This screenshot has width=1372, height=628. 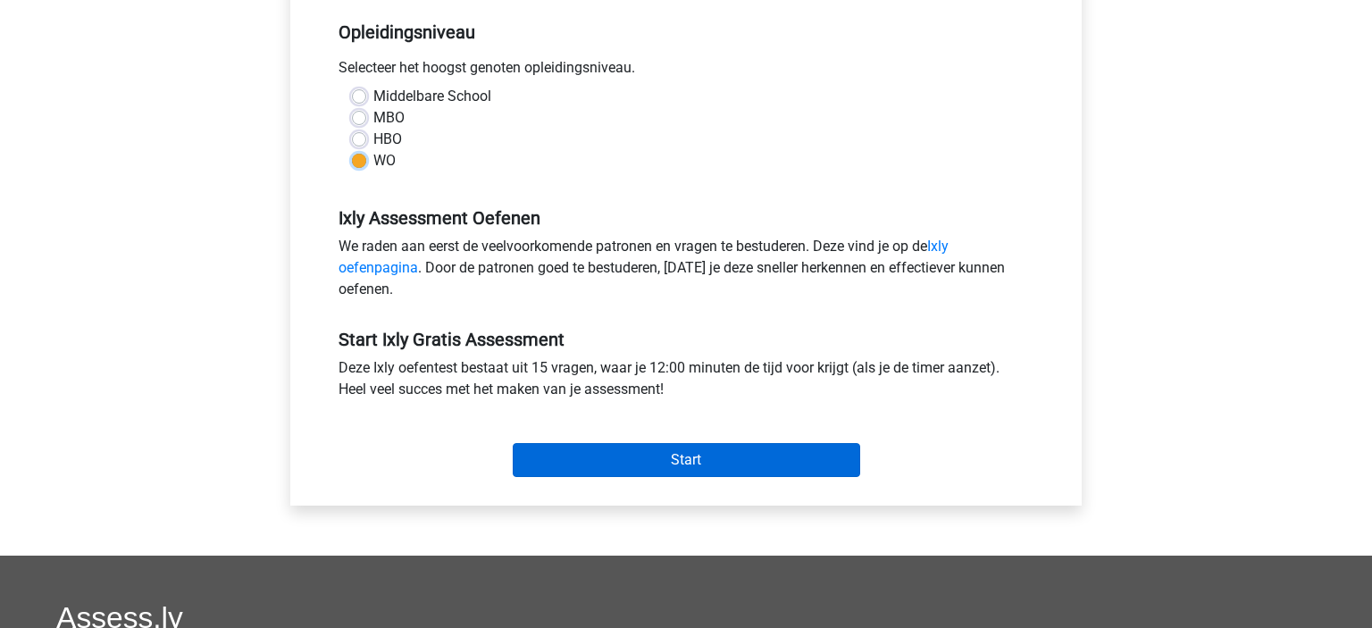 What do you see at coordinates (432, 96) in the screenshot?
I see `label: Middelbare School` at bounding box center [432, 96].